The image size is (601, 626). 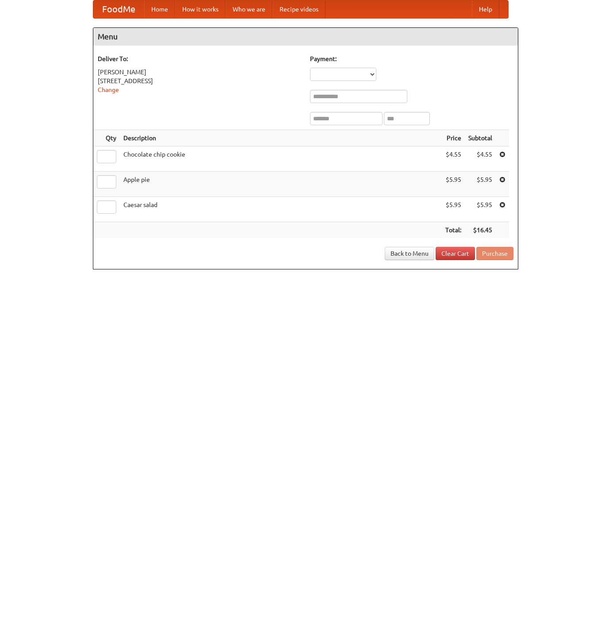 What do you see at coordinates (412, 59) in the screenshot?
I see `h5: Payment:` at bounding box center [412, 59].